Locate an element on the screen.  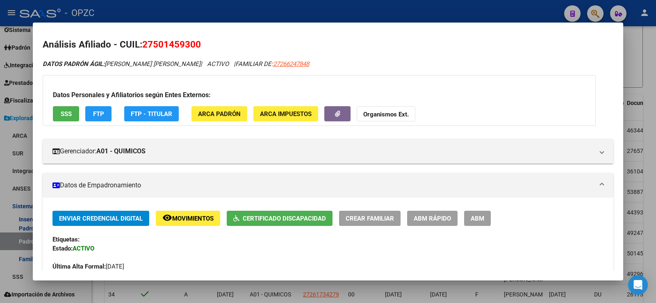
button: ARCA Impuestos is located at coordinates (286, 114).